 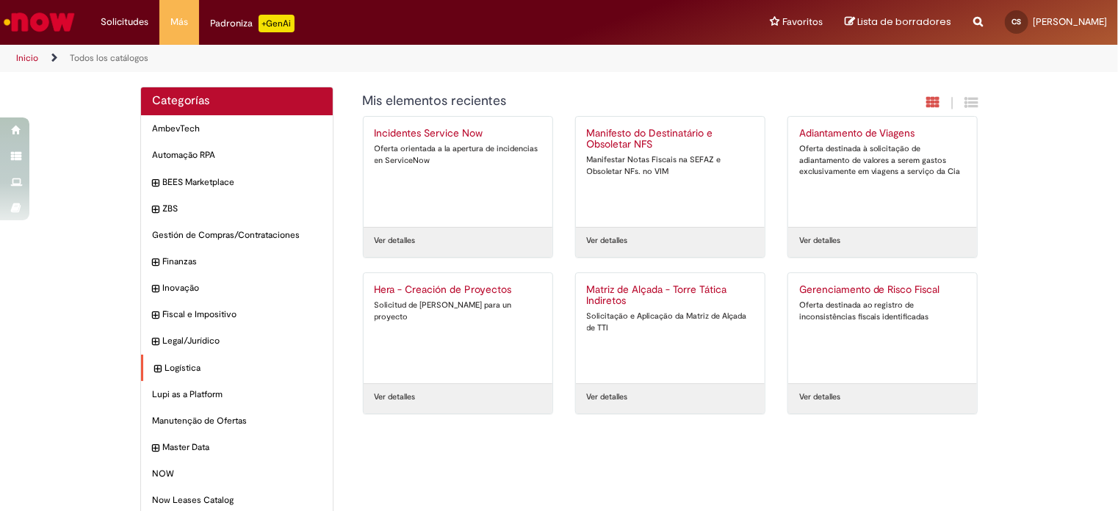 What do you see at coordinates (237, 368) in the screenshot?
I see `div: expandir categoría Logística Logística` at bounding box center [237, 368].